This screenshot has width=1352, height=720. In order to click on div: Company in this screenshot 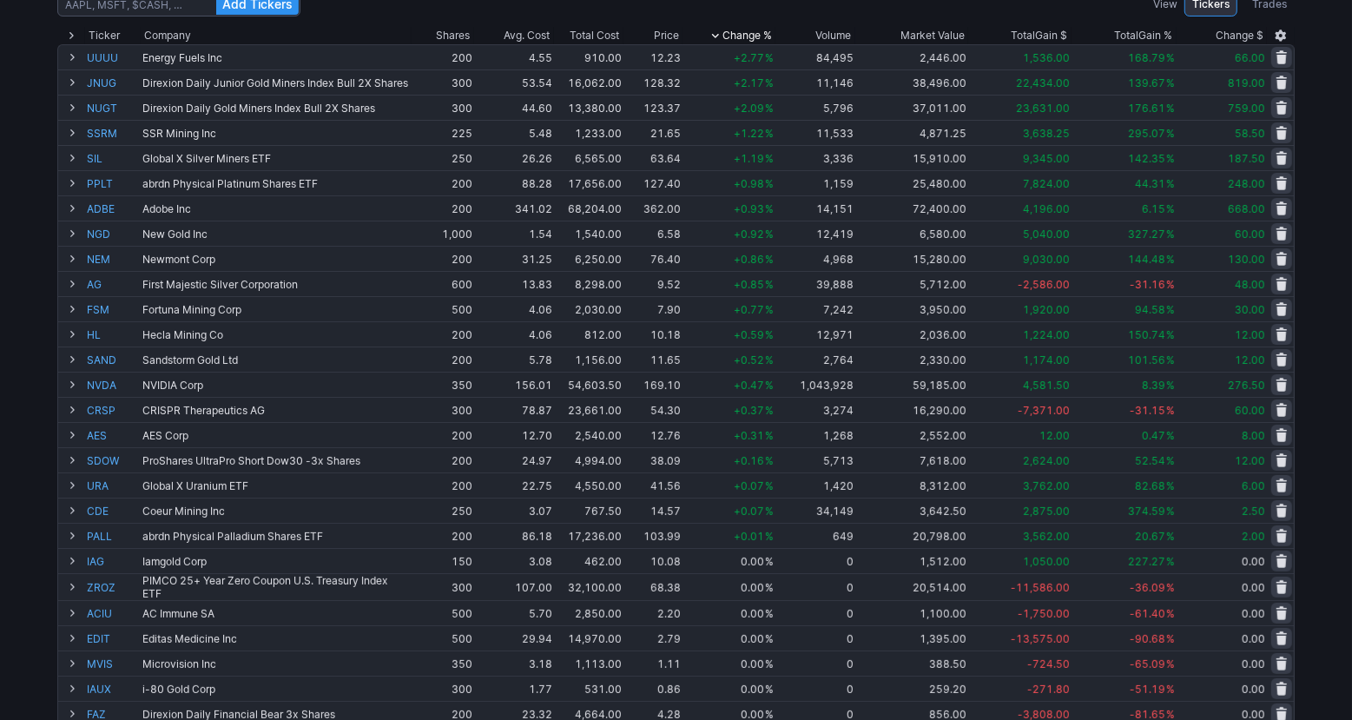, I will do `click(168, 36)`.